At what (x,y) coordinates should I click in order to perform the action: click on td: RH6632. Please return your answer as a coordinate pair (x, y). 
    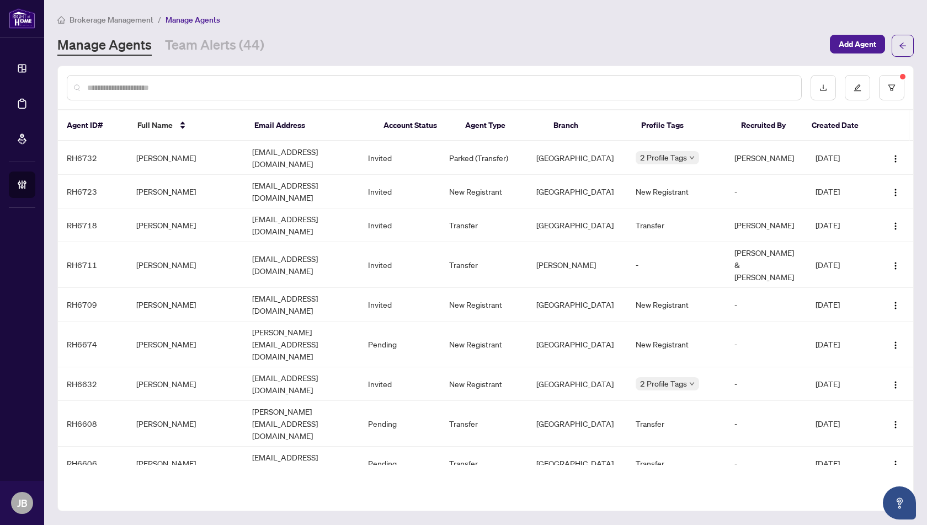
    Looking at the image, I should click on (93, 384).